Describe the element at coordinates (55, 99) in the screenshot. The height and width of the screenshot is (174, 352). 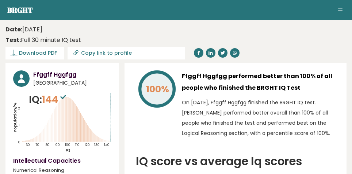
I see `span: 144` at that location.